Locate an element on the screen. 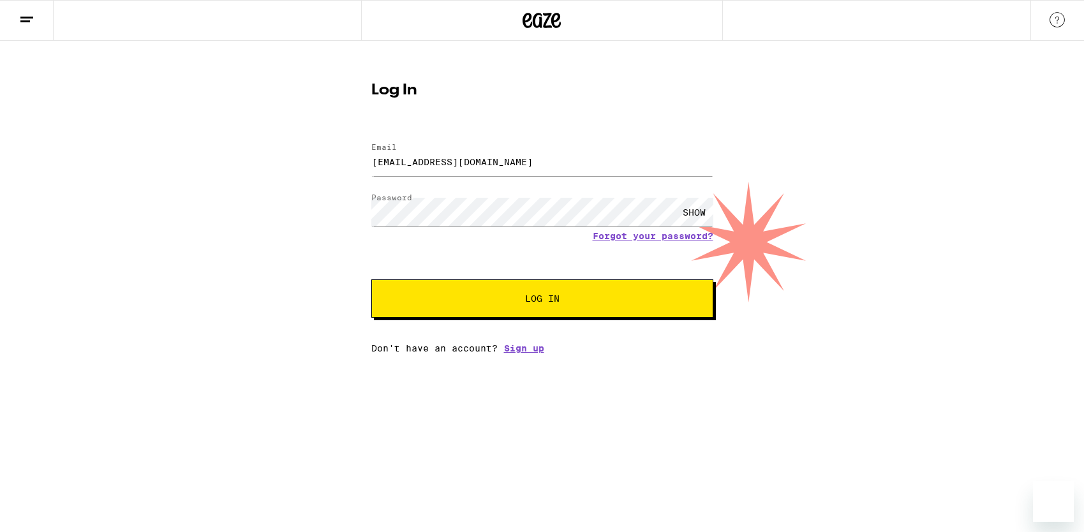  div: SHOW is located at coordinates (694, 212).